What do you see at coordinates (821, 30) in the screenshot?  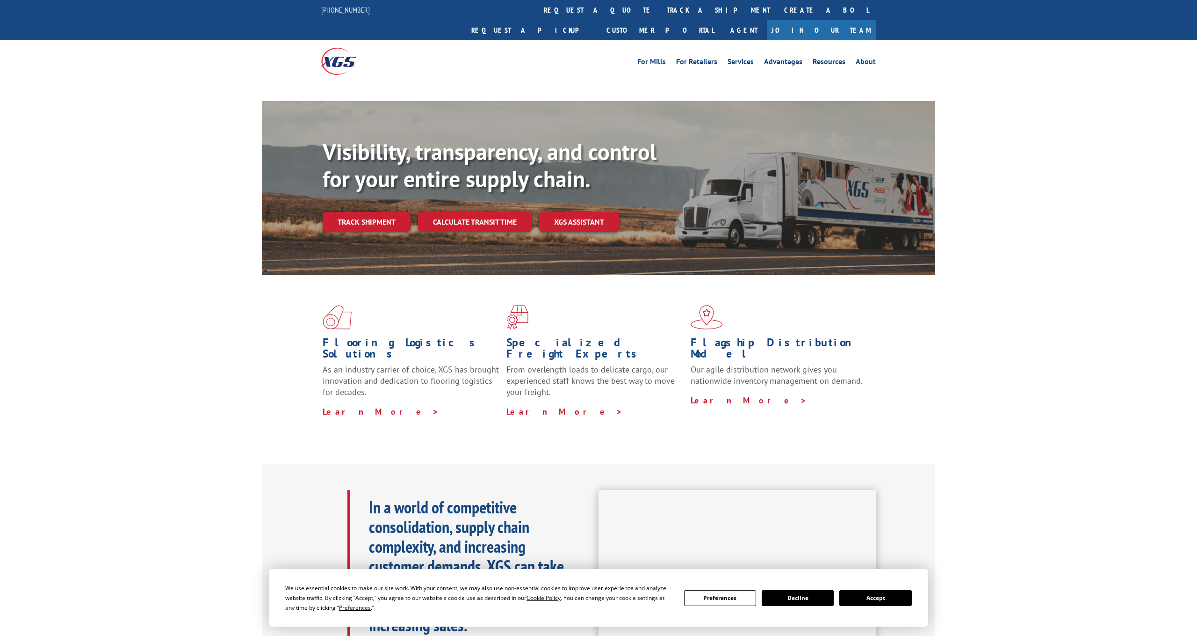 I see `a: Join Our Team` at bounding box center [821, 30].